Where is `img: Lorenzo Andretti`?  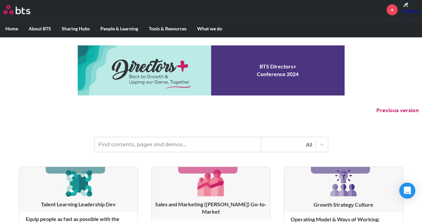
img: Lorenzo Andretti is located at coordinates (411, 10).